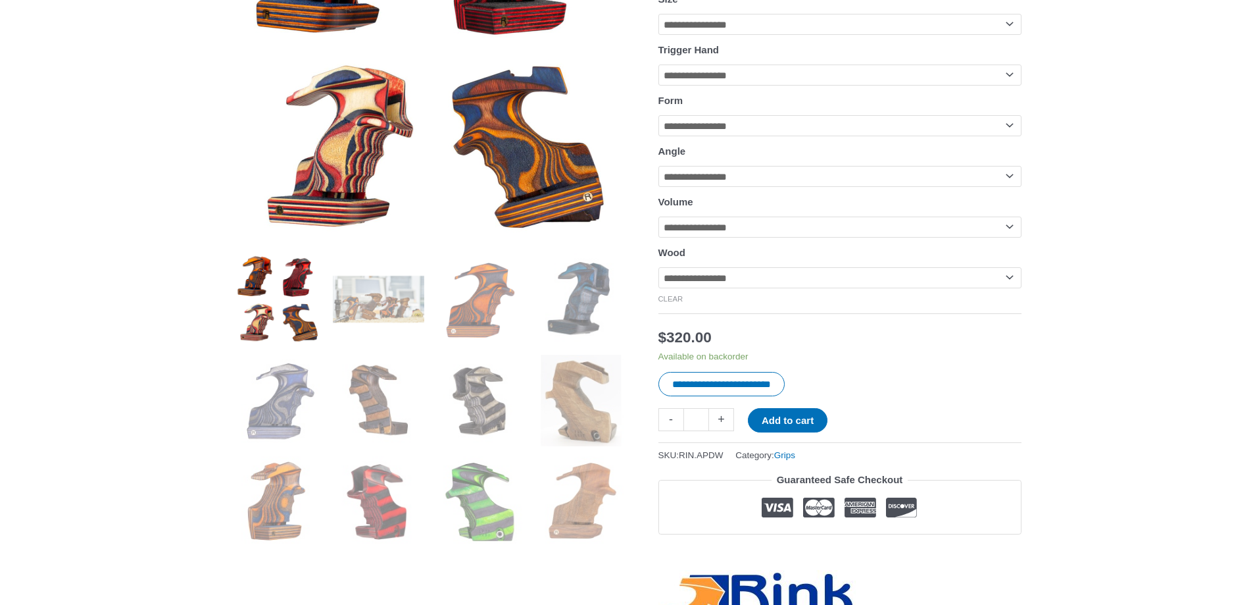 Image resolution: width=1253 pixels, height=605 pixels. Describe the element at coordinates (689, 49) in the screenshot. I see `label: Trigger Hand` at that location.